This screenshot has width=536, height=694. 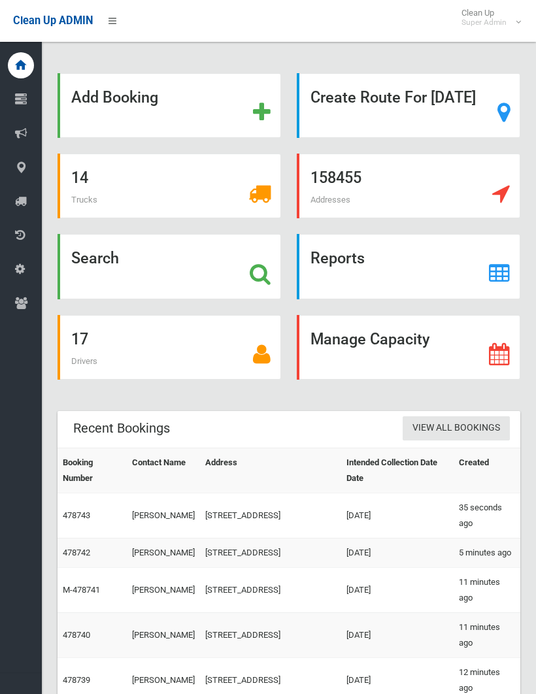 What do you see at coordinates (398, 470) in the screenshot?
I see `th: Intended Collection Date Date` at bounding box center [398, 470].